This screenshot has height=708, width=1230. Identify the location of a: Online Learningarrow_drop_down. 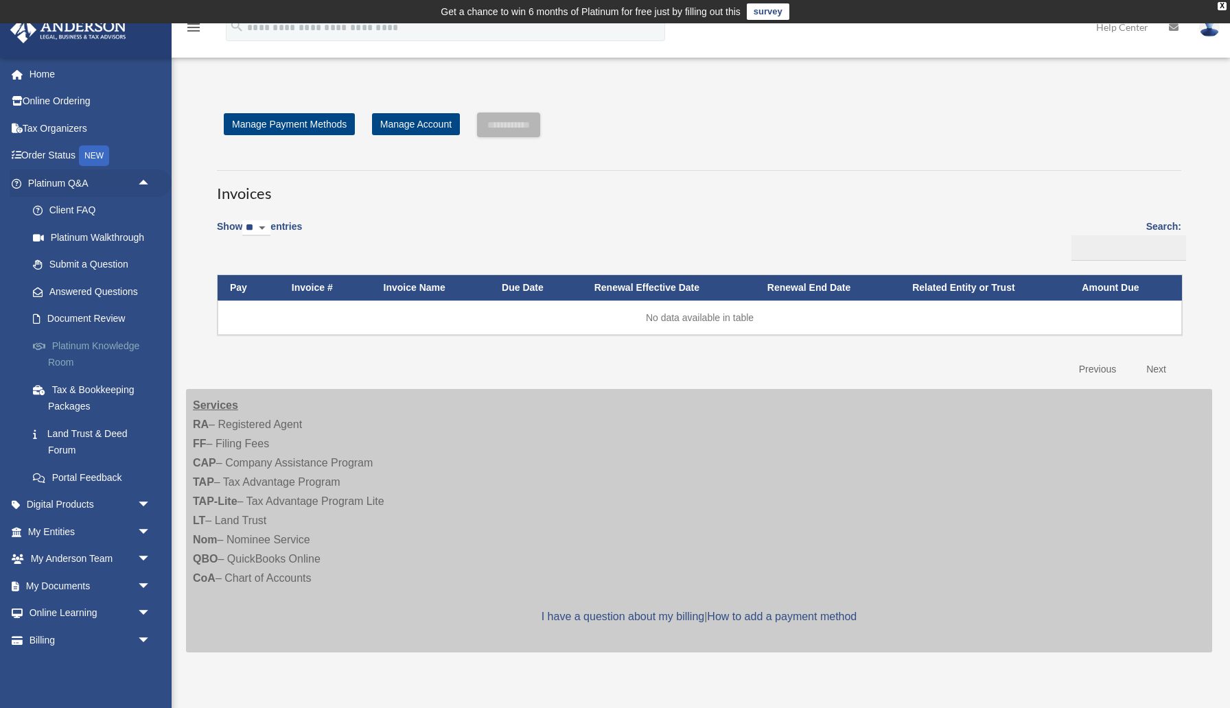
(91, 614).